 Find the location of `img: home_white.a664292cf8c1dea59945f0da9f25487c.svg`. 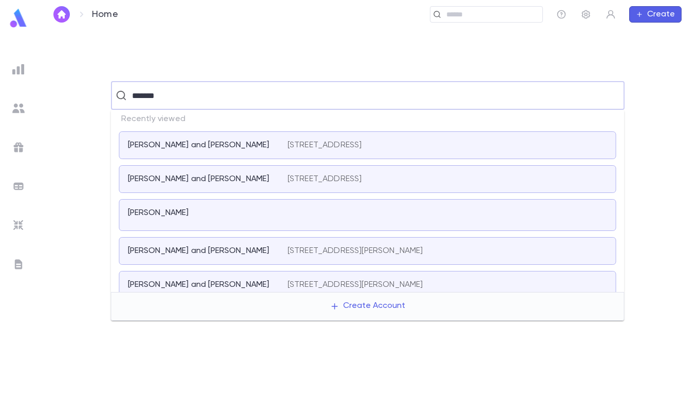

img: home_white.a664292cf8c1dea59945f0da9f25487c.svg is located at coordinates (62, 14).